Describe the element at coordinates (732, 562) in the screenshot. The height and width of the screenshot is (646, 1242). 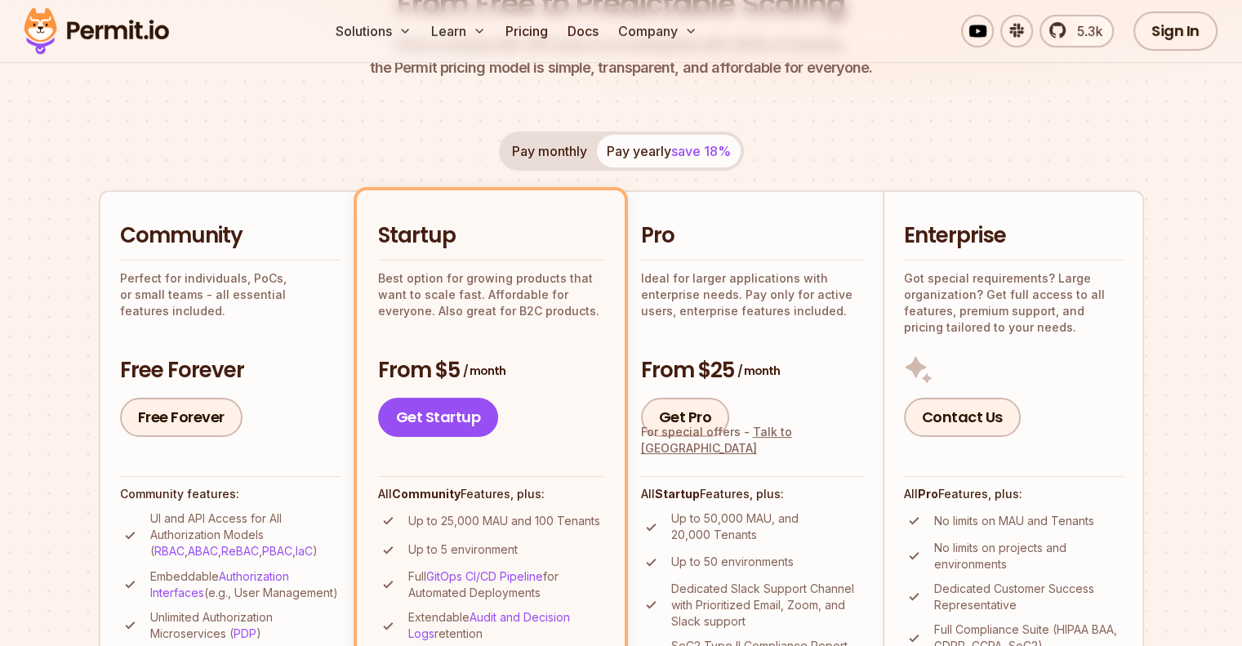
I see `p: Up to 50 environments` at that location.